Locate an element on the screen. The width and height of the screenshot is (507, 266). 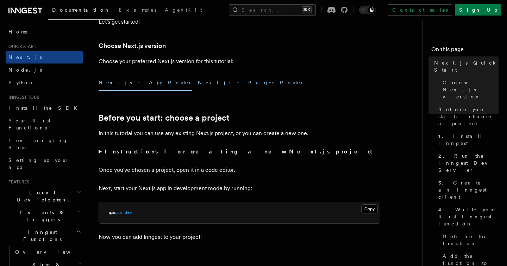
a: Node.js is located at coordinates (44, 70).